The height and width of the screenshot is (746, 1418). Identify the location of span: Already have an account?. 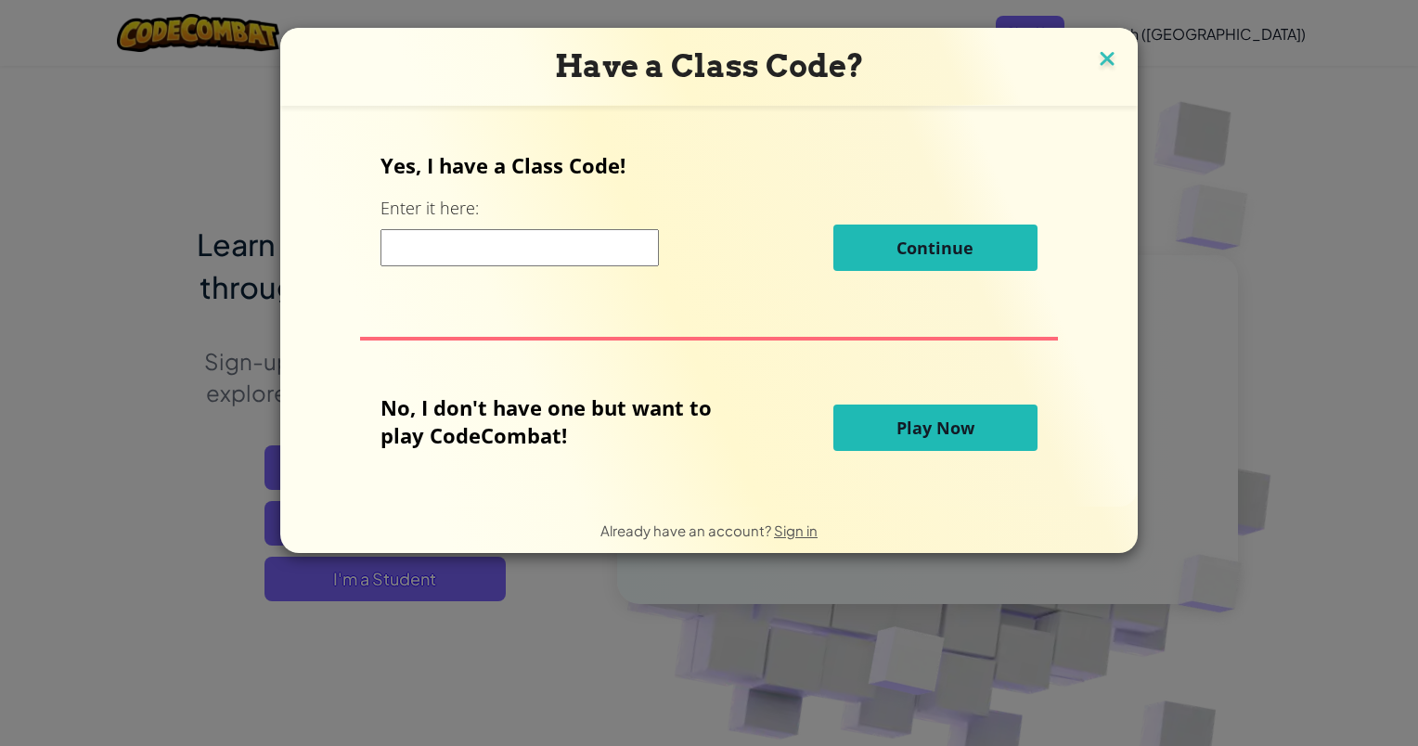
(687, 530).